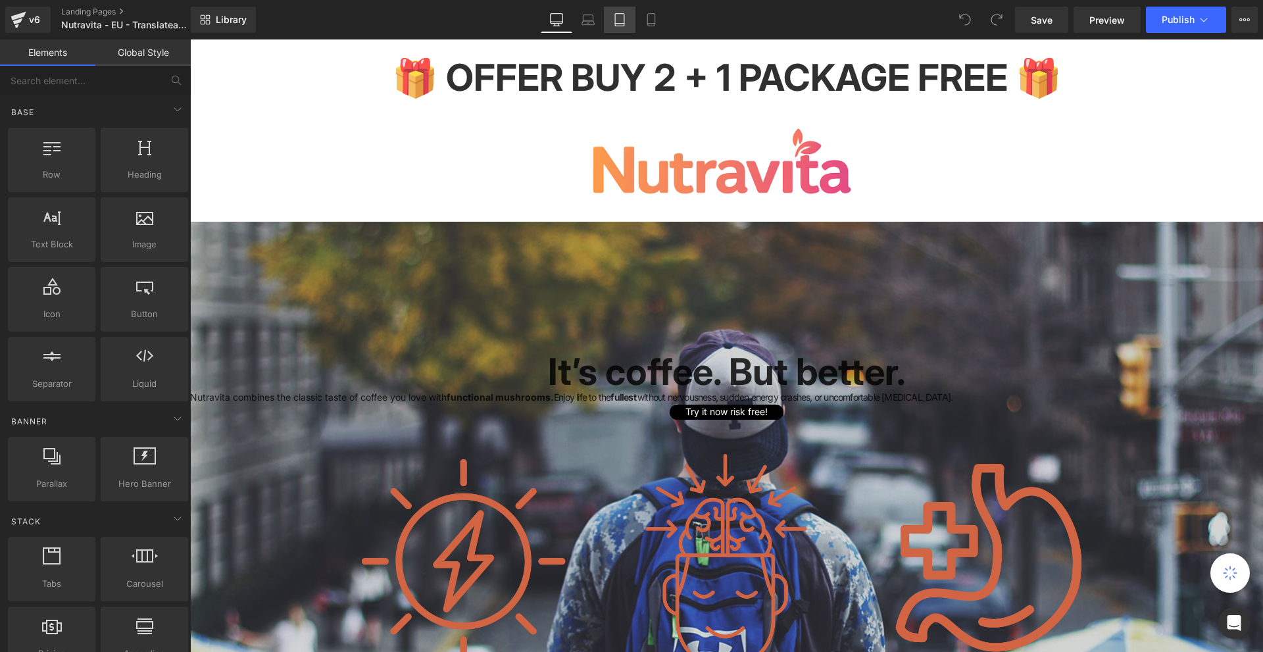  I want to click on span: Separator, so click(51, 384).